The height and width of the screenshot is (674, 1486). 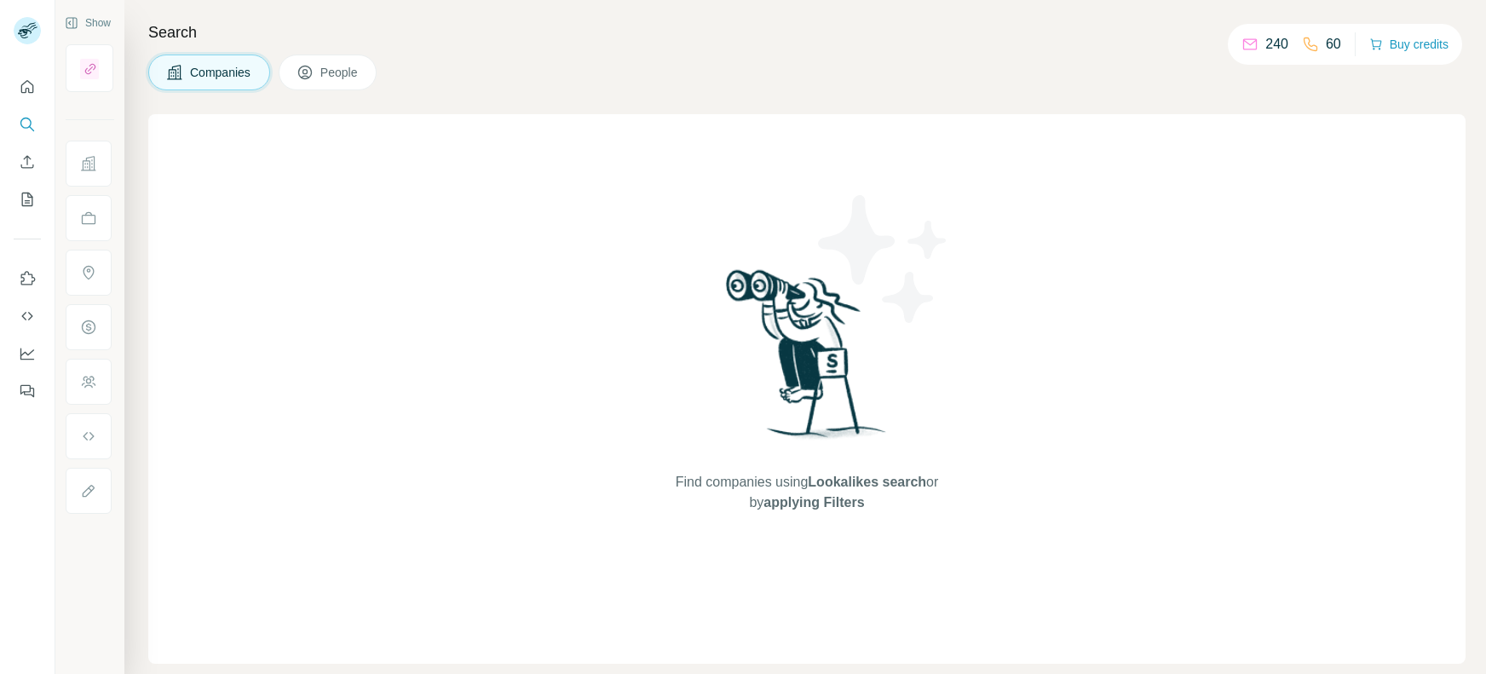 I want to click on button: Dashboard, so click(x=27, y=354).